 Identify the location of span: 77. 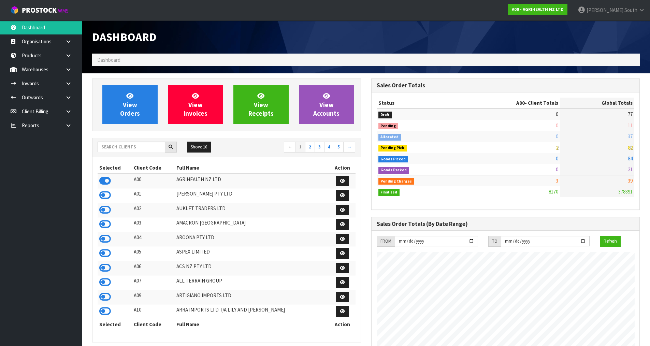
(631, 114).